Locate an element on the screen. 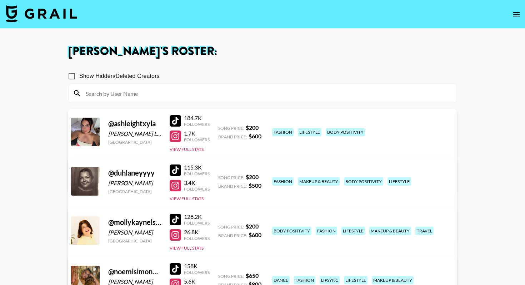 The height and width of the screenshot is (285, 525). div: 158K is located at coordinates (197, 266).